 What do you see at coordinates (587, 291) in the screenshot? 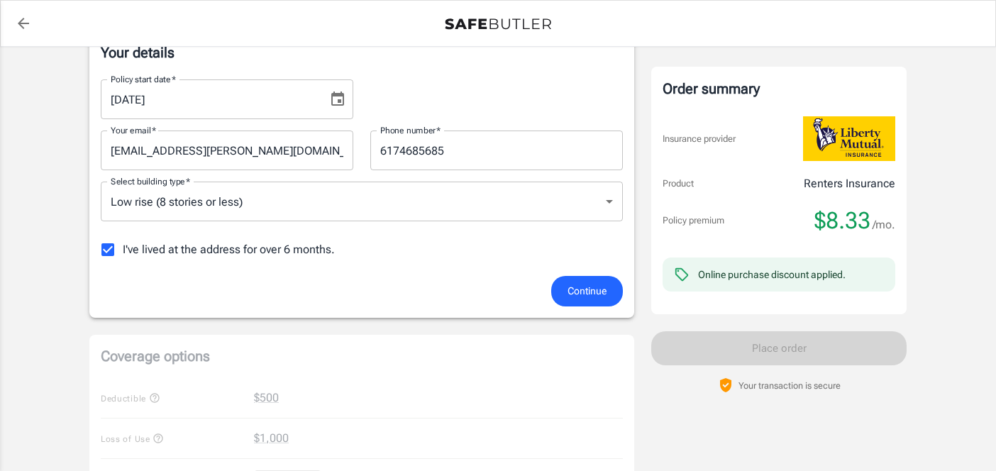
I see `button: Continue` at bounding box center [587, 291].